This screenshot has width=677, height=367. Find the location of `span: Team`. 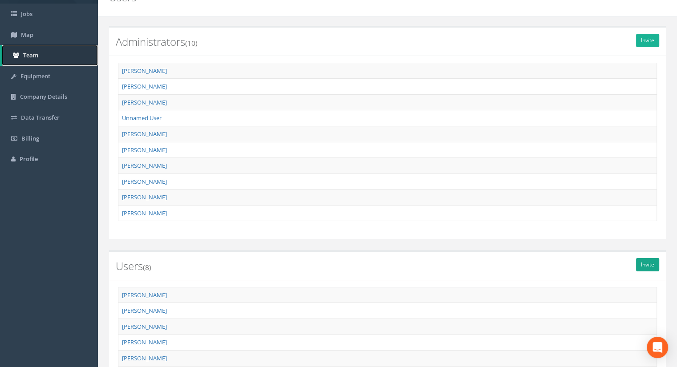

span: Team is located at coordinates (31, 55).